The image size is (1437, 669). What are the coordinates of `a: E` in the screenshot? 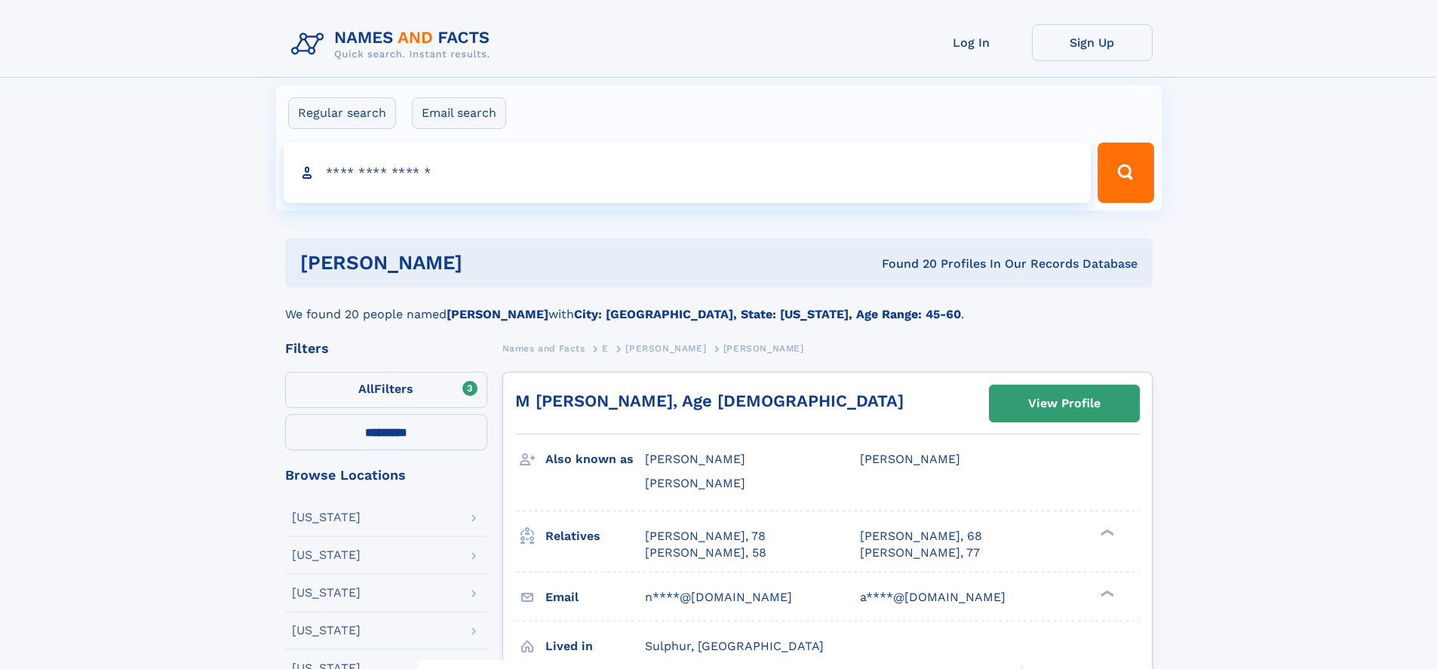 It's located at (605, 348).